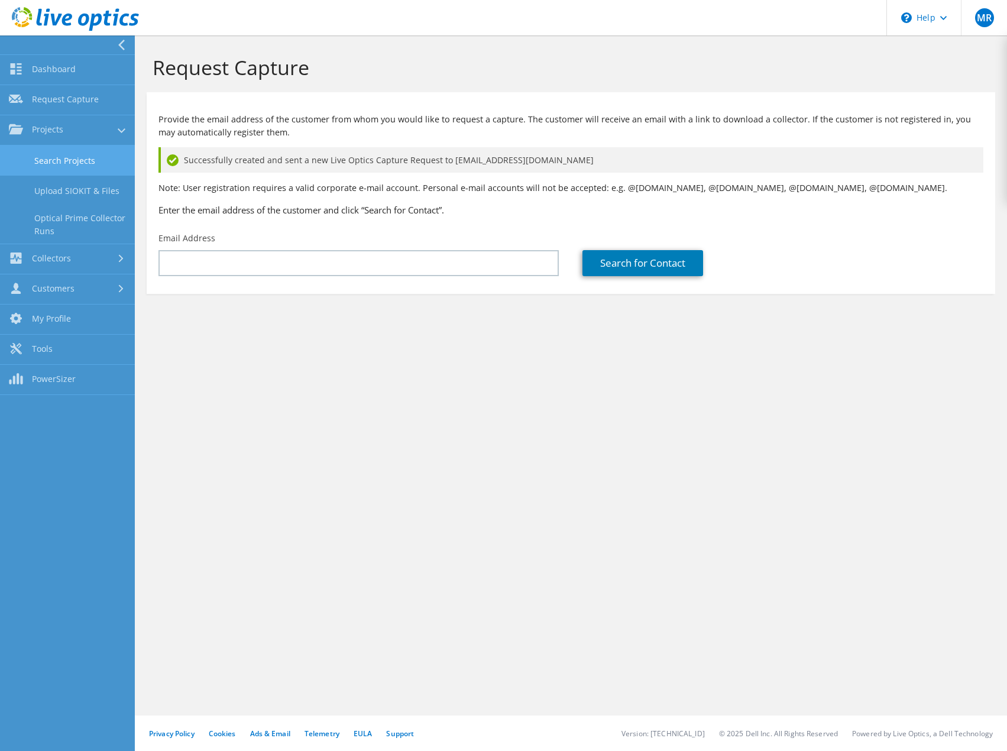 The image size is (1007, 751). I want to click on h1: Request Capture, so click(567, 67).